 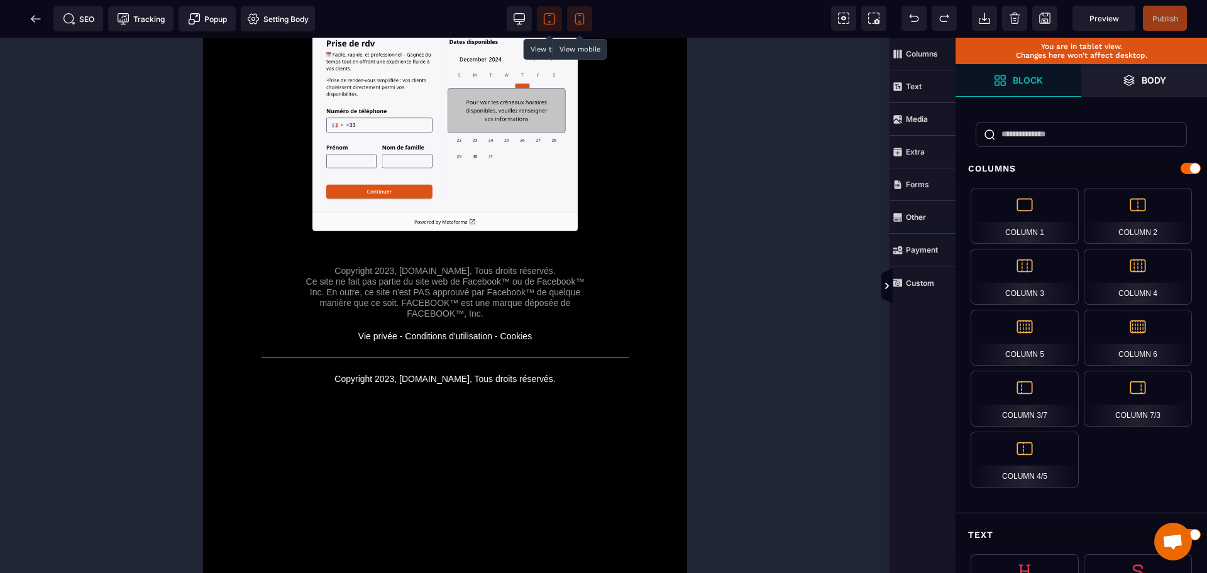 What do you see at coordinates (79, 19) in the screenshot?
I see `span: SEO` at bounding box center [79, 19].